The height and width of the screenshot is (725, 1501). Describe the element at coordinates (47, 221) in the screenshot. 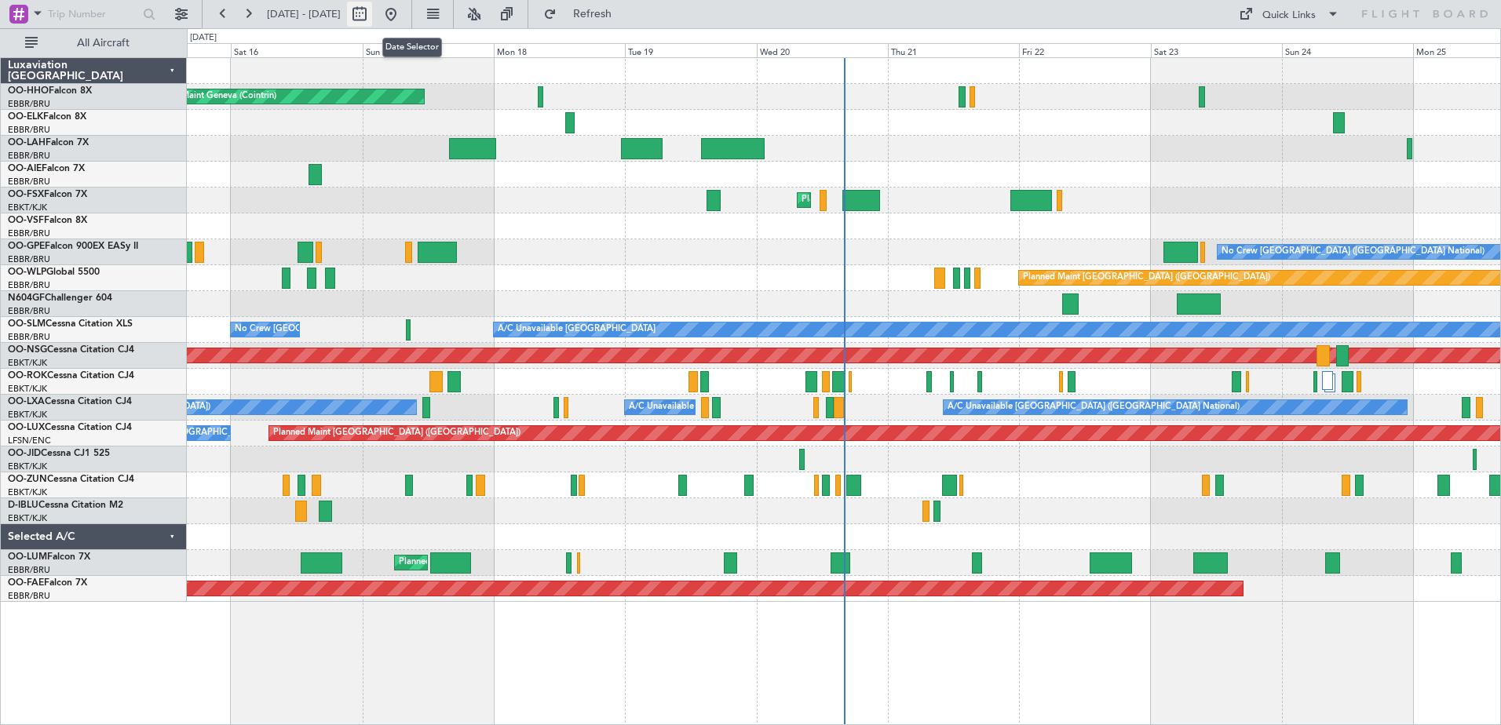

I see `a: OO-VSFFalcon 8X` at that location.